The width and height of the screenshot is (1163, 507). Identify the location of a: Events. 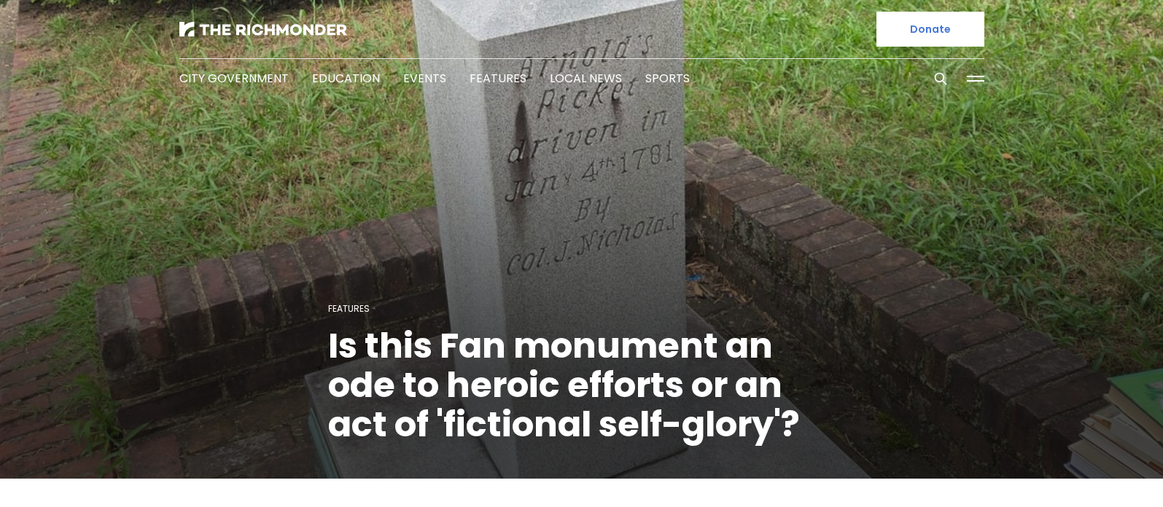
(424, 78).